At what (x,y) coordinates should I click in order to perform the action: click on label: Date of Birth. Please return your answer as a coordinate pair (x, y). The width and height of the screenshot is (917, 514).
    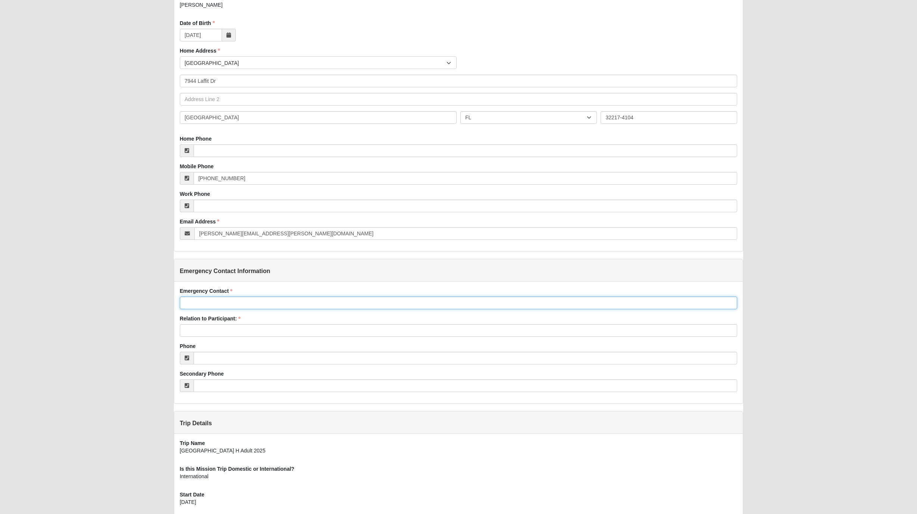
    Looking at the image, I should click on (197, 23).